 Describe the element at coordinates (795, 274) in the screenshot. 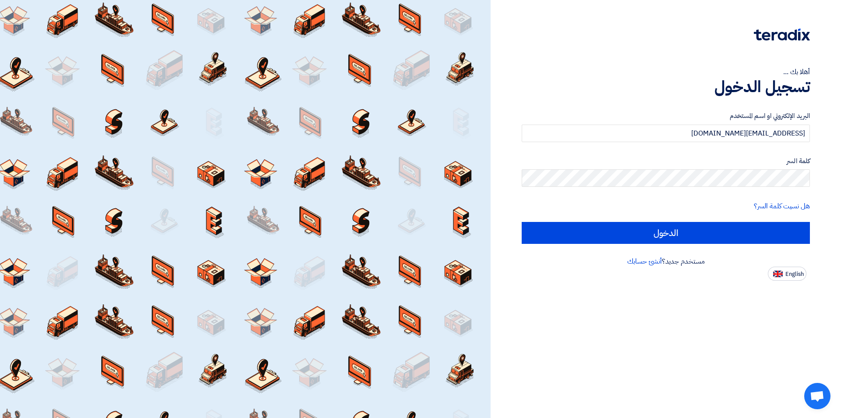

I see `span: English` at that location.